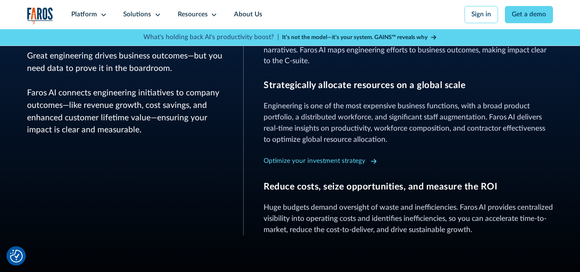 The height and width of the screenshot is (272, 580). What do you see at coordinates (408, 186) in the screenshot?
I see `h3: Reduce costs, seize opportunities, and measure the ROI` at bounding box center [408, 186].